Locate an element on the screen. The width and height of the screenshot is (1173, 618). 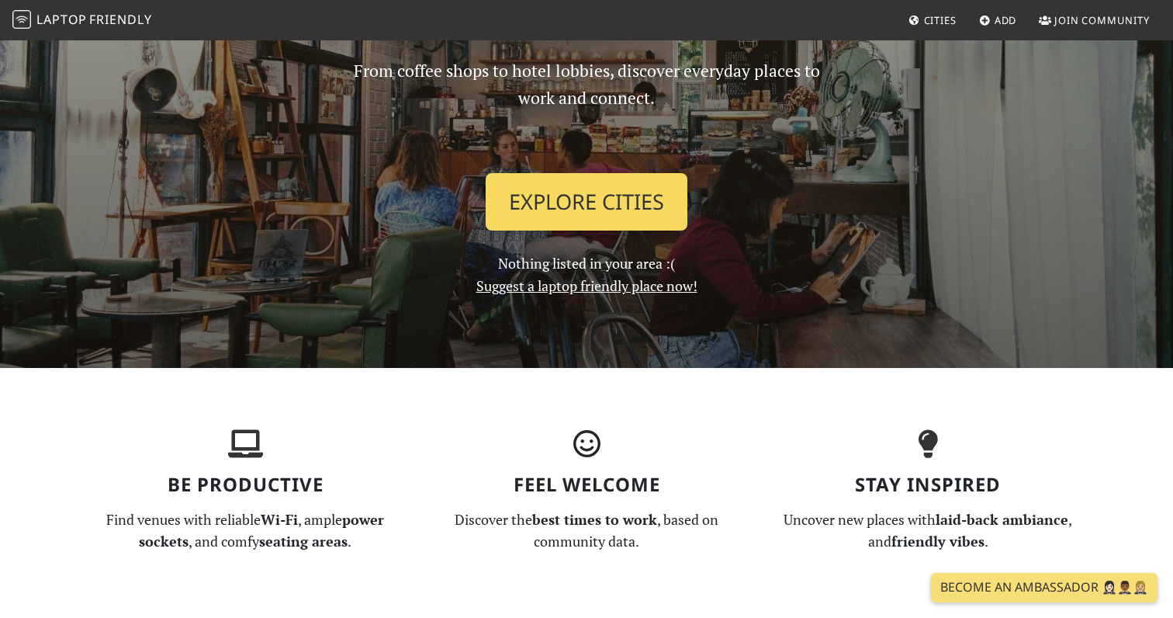
h3: Feel Welcome is located at coordinates (587, 484).